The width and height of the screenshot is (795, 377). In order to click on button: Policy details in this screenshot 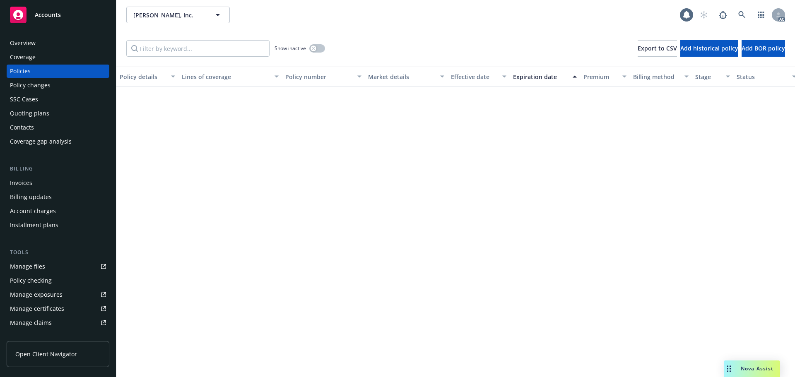, I will do `click(147, 77)`.